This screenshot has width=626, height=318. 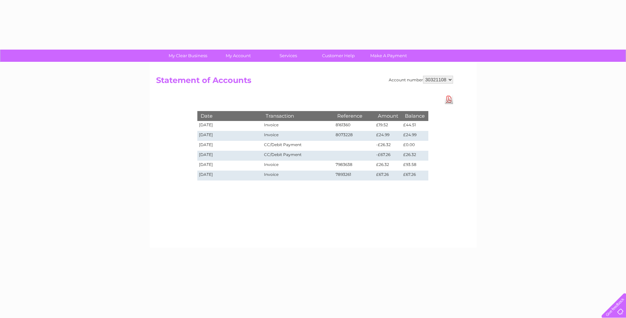 I want to click on a: Download Pdf, so click(x=449, y=99).